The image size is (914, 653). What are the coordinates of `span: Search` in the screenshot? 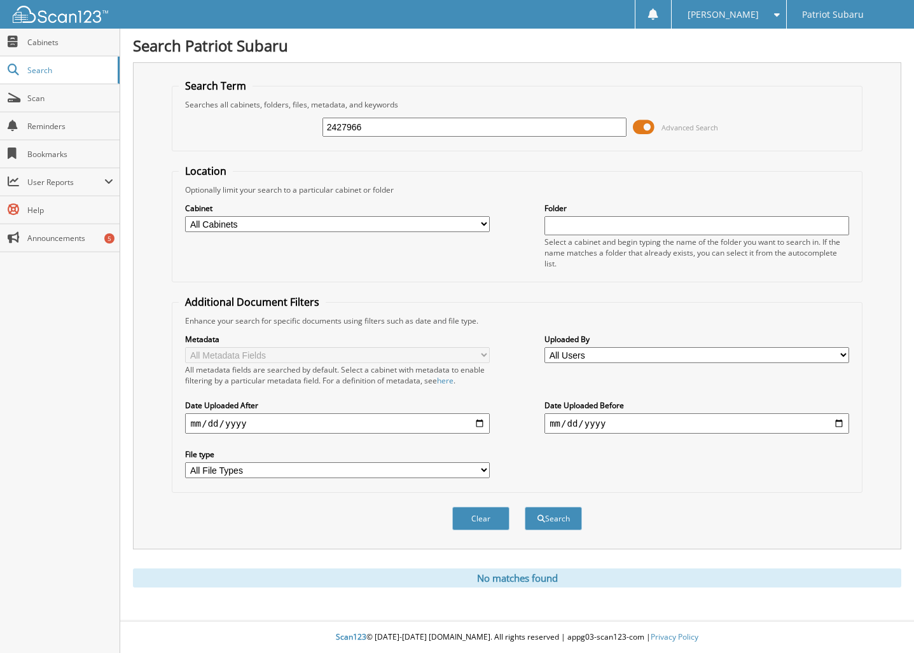 It's located at (69, 70).